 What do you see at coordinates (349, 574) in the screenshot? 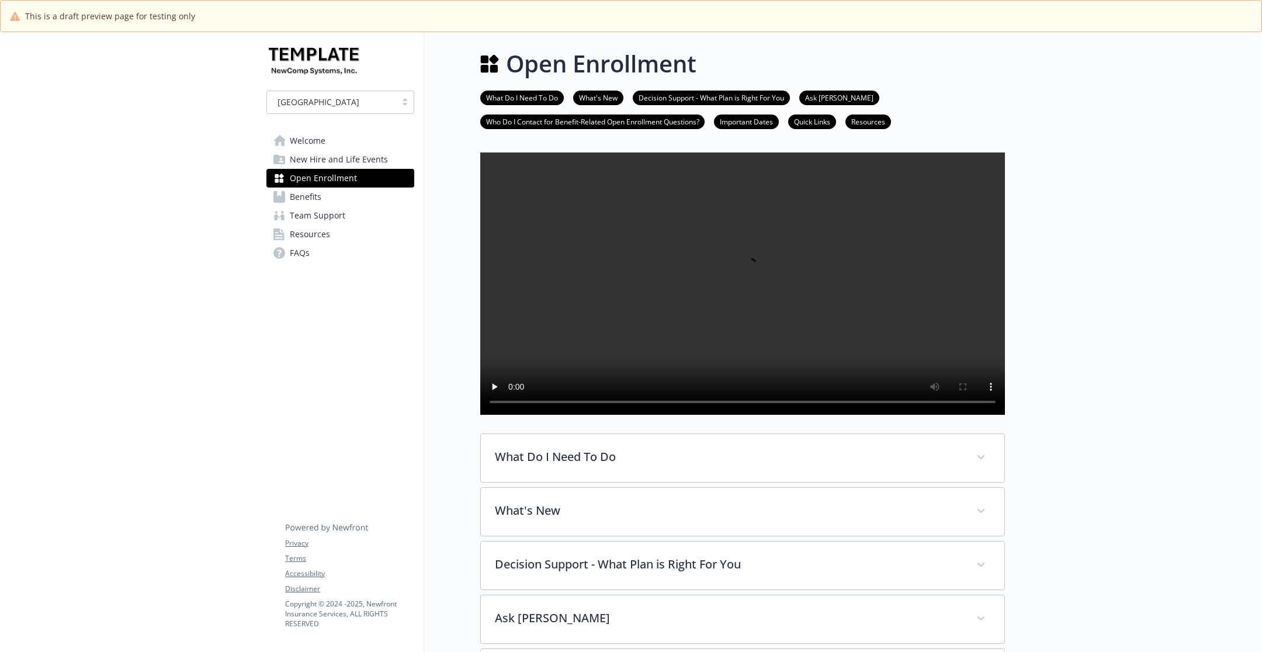
I see `a: Accessibility` at bounding box center [349, 574].